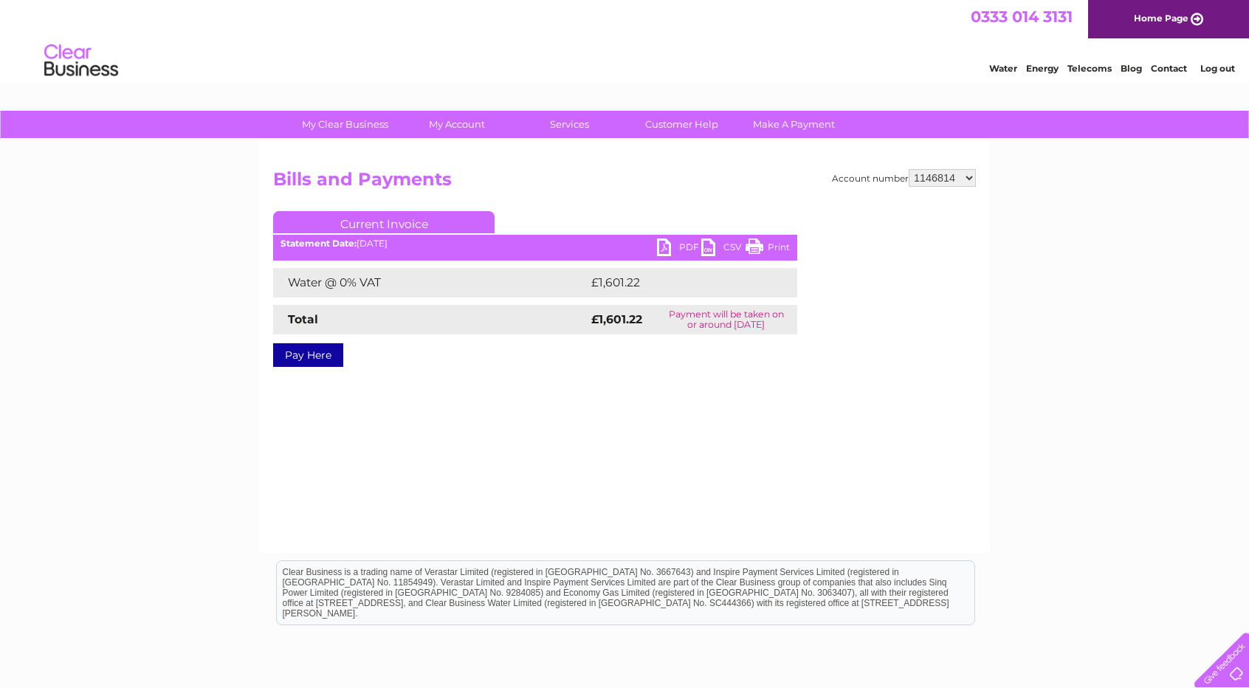 The image size is (1249, 688). What do you see at coordinates (345, 124) in the screenshot?
I see `a: My Clear Business` at bounding box center [345, 124].